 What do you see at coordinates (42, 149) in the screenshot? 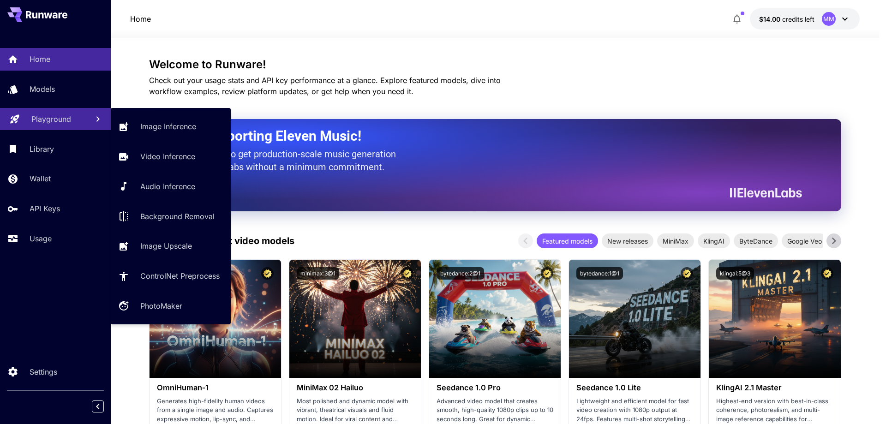
I see `p: Library` at bounding box center [42, 149].